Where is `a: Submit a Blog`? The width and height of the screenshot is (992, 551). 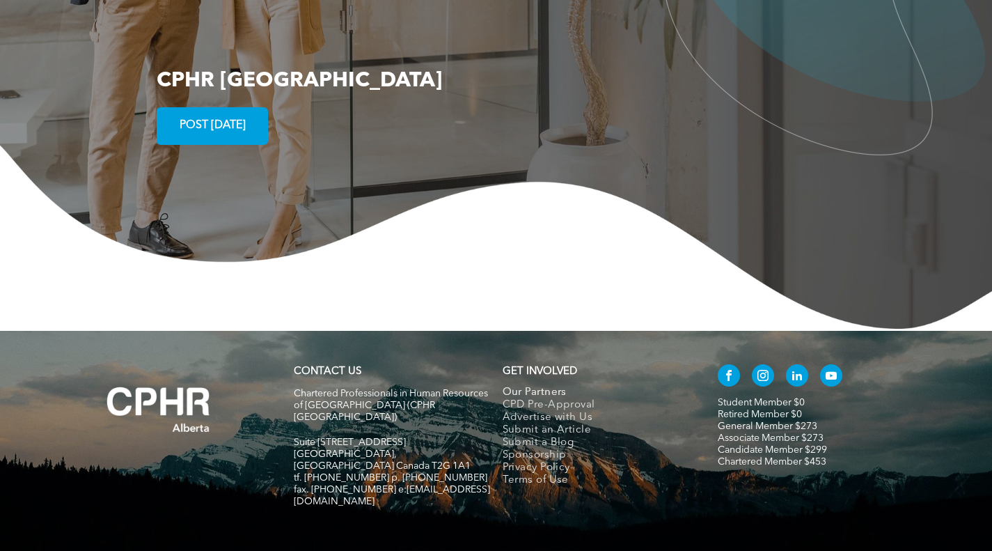
a: Submit a Blog is located at coordinates (595, 443).